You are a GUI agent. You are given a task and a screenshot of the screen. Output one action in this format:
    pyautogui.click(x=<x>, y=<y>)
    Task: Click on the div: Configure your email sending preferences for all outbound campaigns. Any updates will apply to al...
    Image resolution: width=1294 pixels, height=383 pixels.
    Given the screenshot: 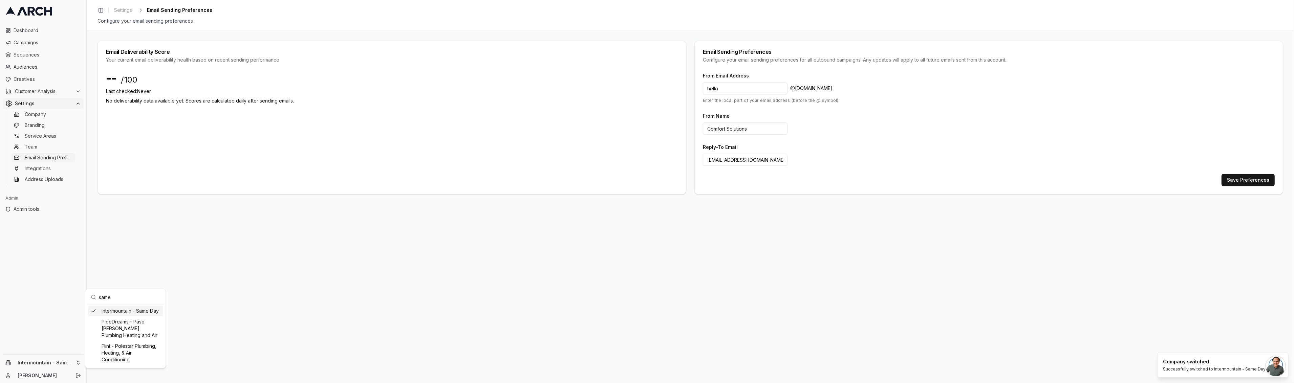 What is the action you would take?
    pyautogui.click(x=989, y=60)
    